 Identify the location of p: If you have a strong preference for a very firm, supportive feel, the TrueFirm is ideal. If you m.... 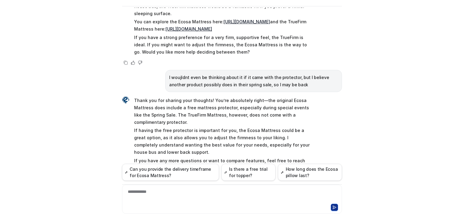
(223, 45).